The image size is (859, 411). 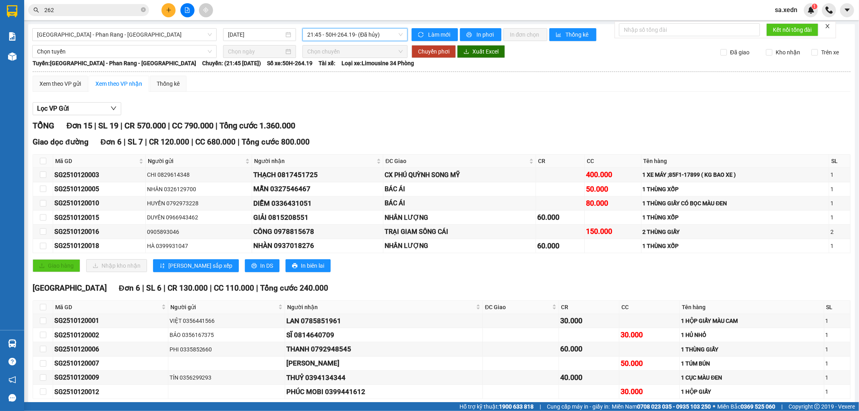 What do you see at coordinates (60, 84) in the screenshot?
I see `div: Xem theo VP gửi` at bounding box center [60, 84].